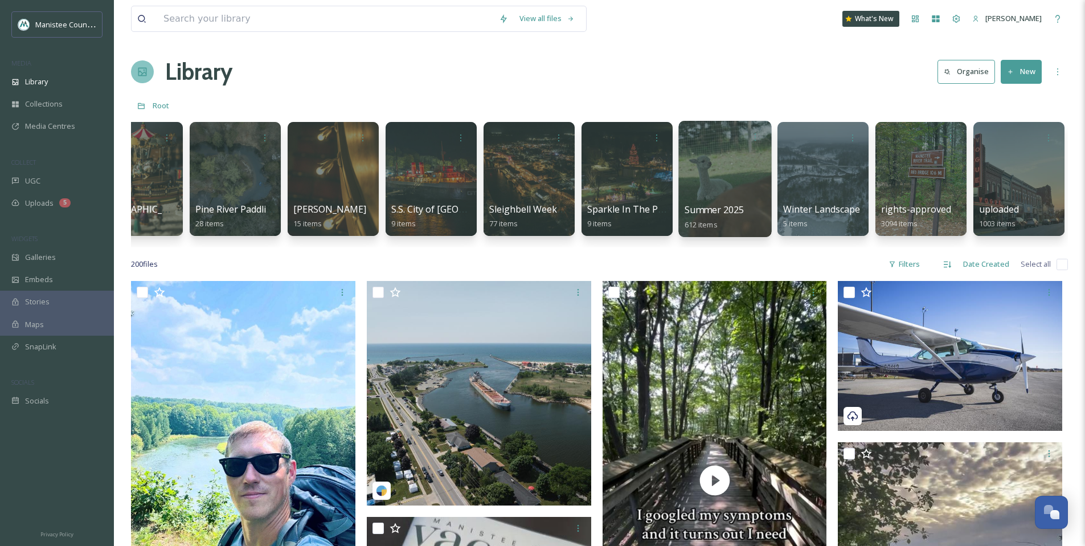  I want to click on h1: Library, so click(199, 72).